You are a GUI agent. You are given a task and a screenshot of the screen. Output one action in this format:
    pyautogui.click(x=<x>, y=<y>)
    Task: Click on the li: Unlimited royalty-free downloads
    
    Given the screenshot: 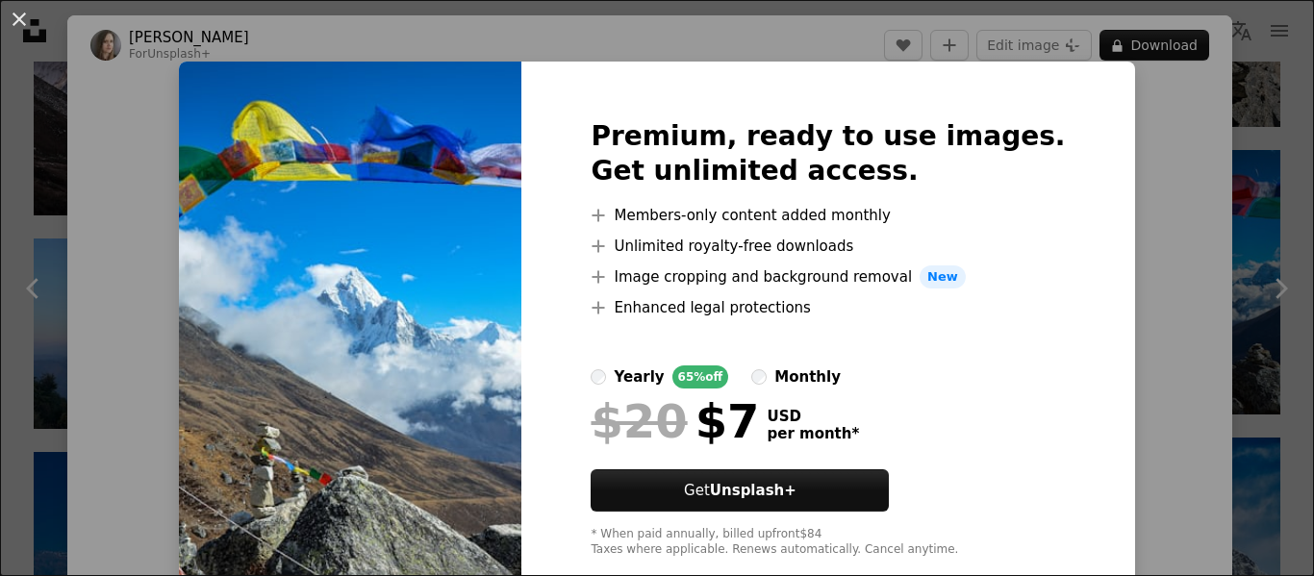 What is the action you would take?
    pyautogui.click(x=827, y=246)
    